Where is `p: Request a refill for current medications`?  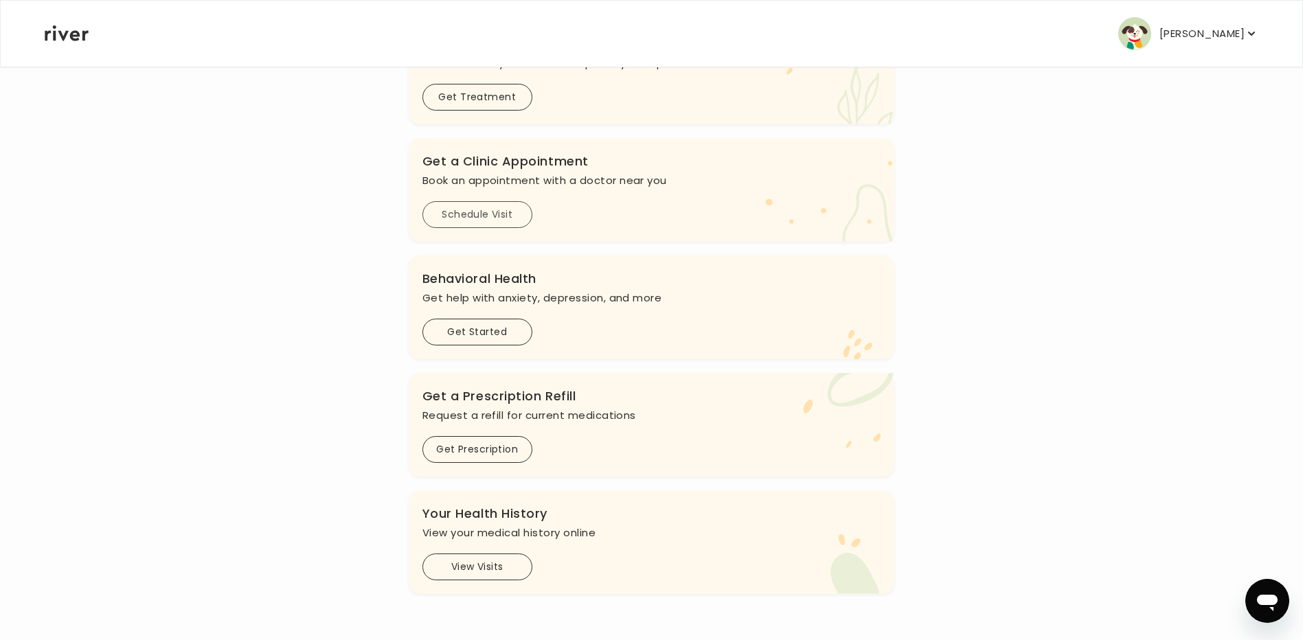
p: Request a refill for current medications is located at coordinates (652, 416).